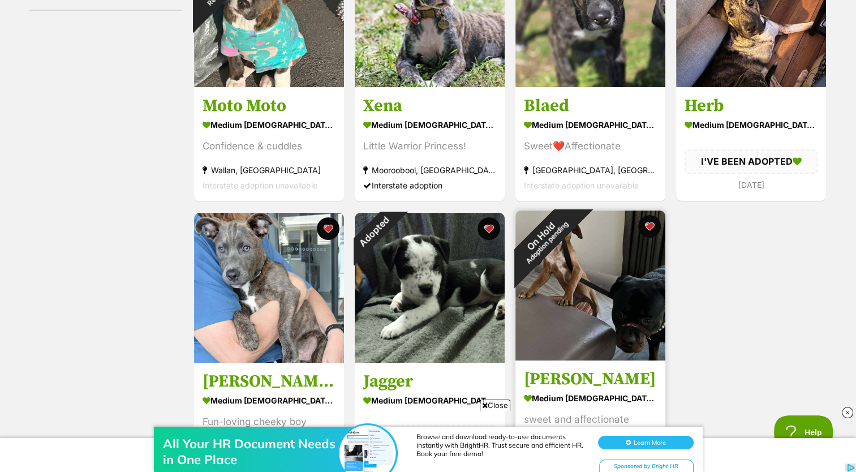  What do you see at coordinates (373, 231) in the screenshot?
I see `div: Adopted` at bounding box center [373, 231].